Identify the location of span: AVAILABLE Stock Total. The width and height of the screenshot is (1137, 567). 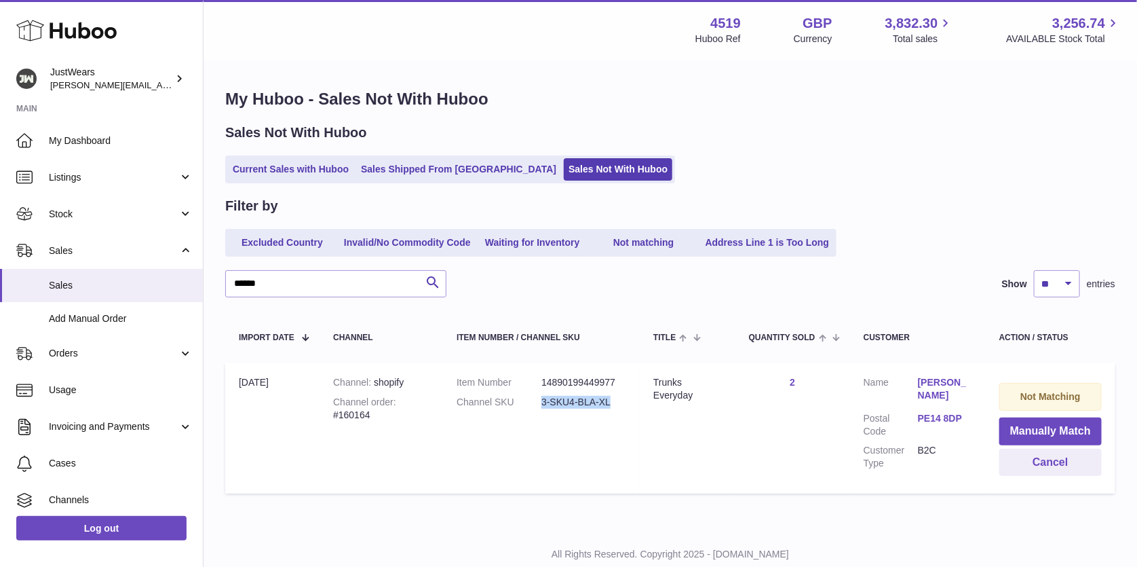
(1063, 39).